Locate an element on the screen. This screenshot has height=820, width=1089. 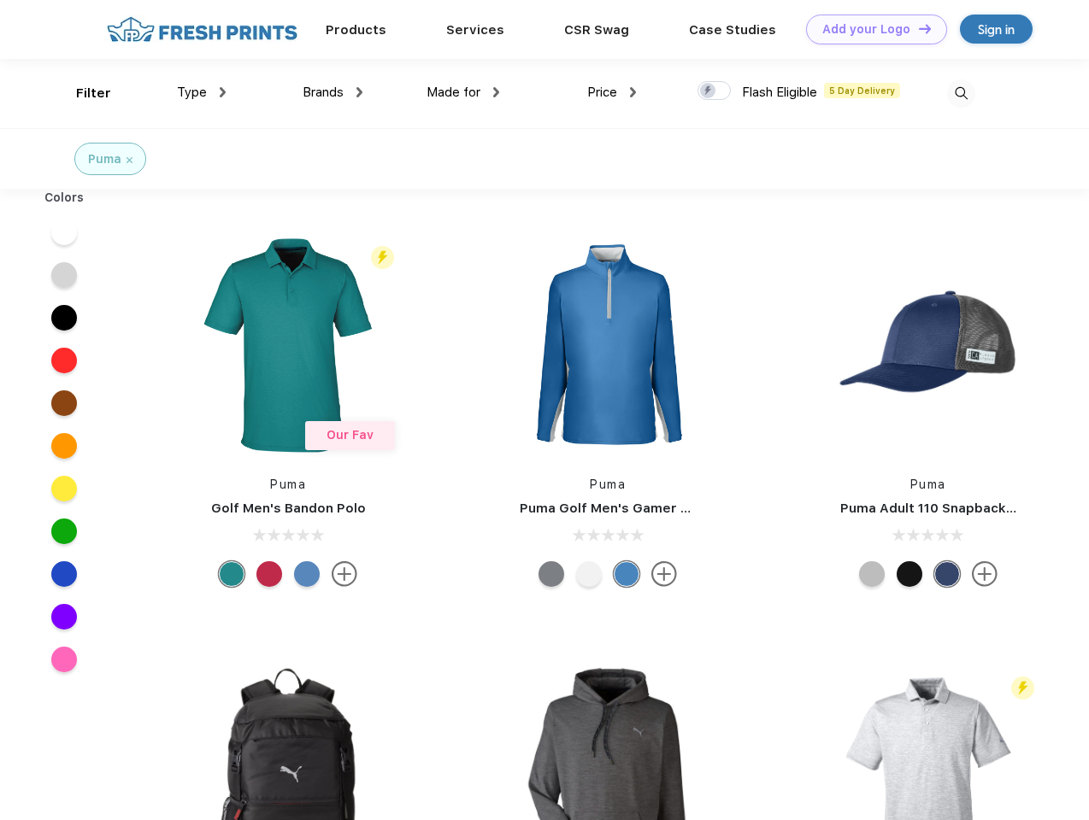
span: Made for is located at coordinates (453, 92).